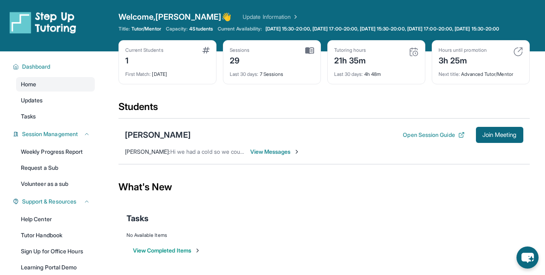 Image resolution: width=545 pixels, height=275 pixels. What do you see at coordinates (177, 29) in the screenshot?
I see `span: Capacity:` at bounding box center [177, 29].